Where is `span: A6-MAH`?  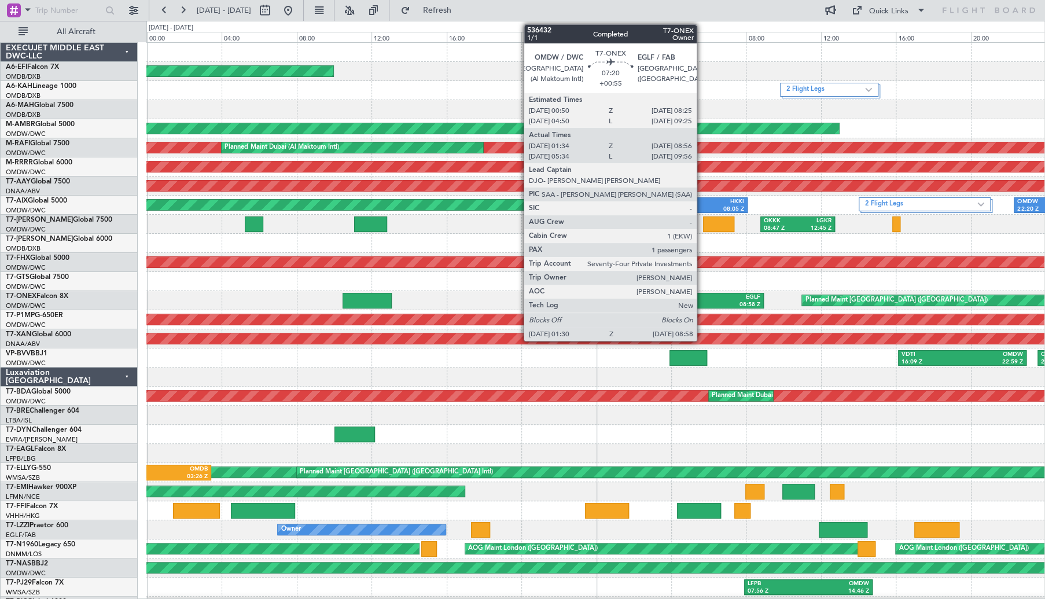
span: A6-MAH is located at coordinates (20, 105).